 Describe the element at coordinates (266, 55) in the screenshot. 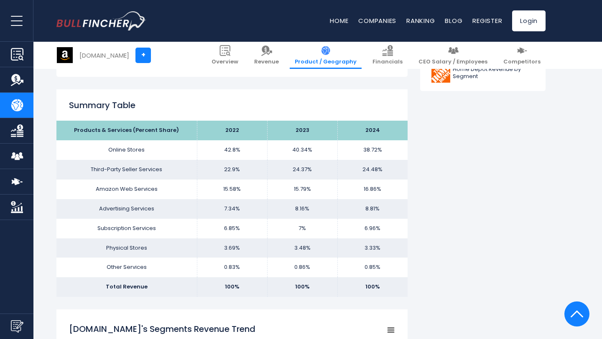

I see `a: Revenue` at that location.